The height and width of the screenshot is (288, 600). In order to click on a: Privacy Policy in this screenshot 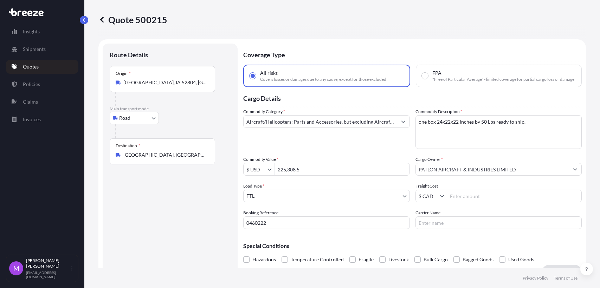, I will do `click(535, 278)`.